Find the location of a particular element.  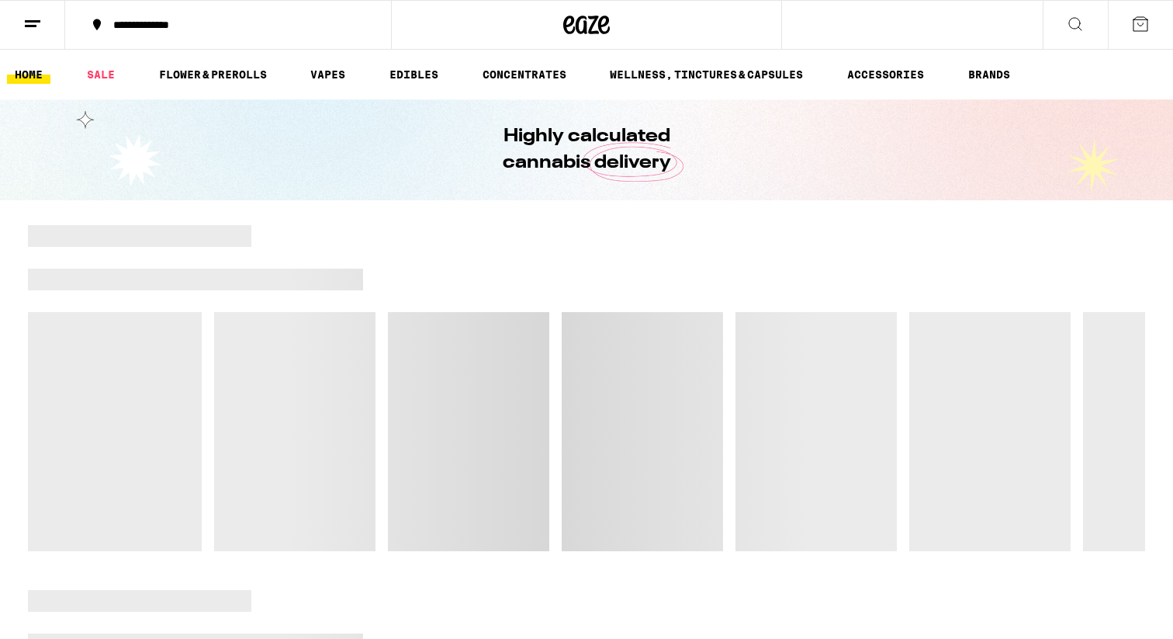

a: VAPES is located at coordinates (327, 74).